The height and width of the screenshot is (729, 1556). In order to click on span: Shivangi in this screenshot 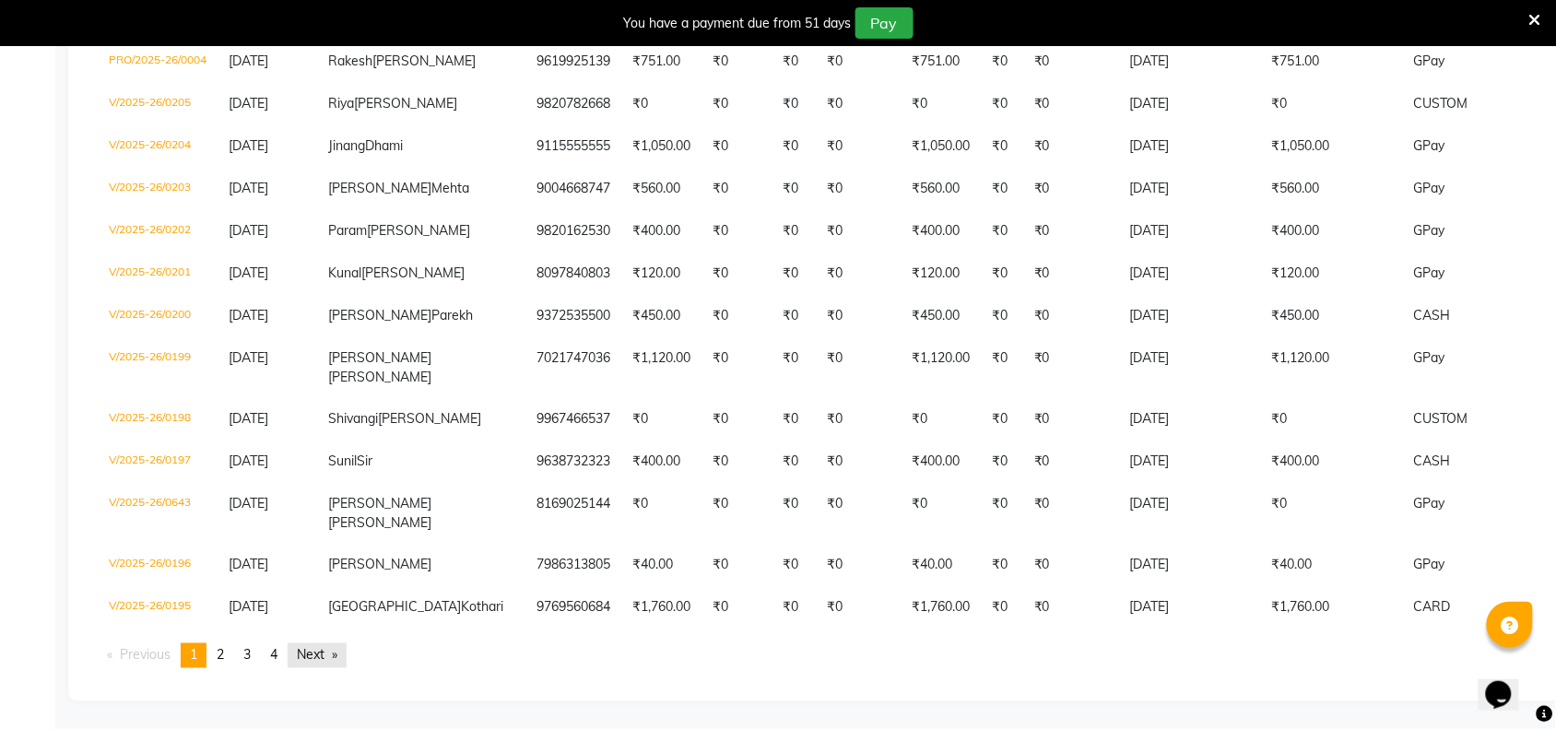, I will do `click(353, 419)`.